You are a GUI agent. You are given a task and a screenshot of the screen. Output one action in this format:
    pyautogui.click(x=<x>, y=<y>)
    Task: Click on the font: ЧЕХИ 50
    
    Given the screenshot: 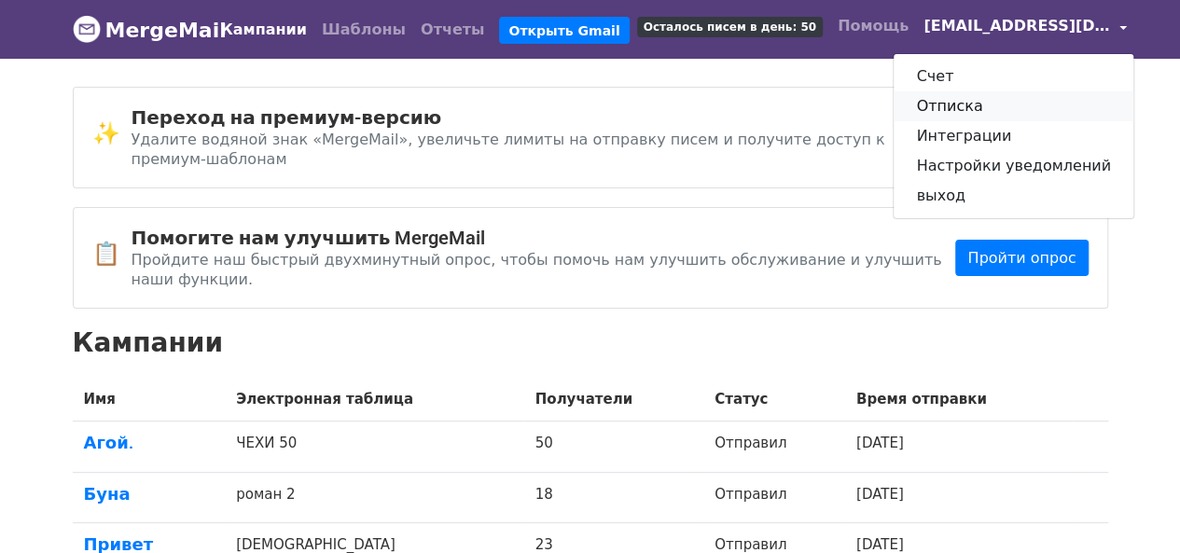 What is the action you would take?
    pyautogui.click(x=266, y=443)
    